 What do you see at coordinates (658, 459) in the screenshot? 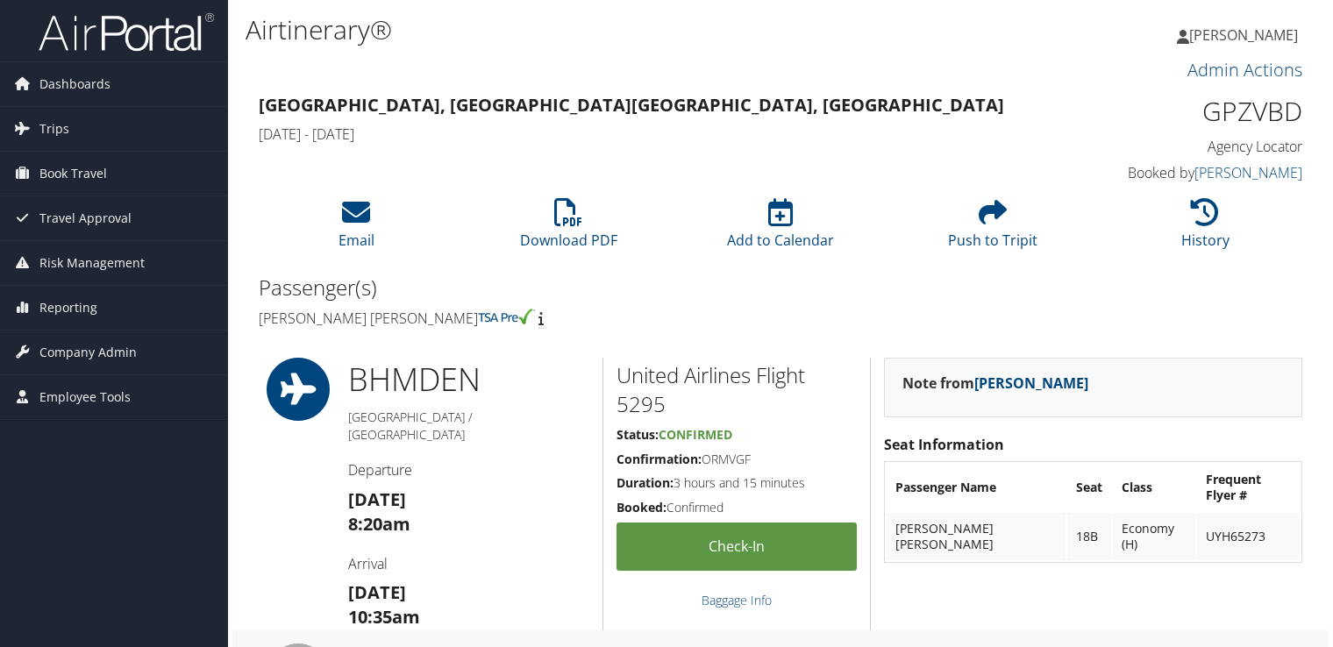
I see `strong: Confirmation:` at bounding box center [658, 459].